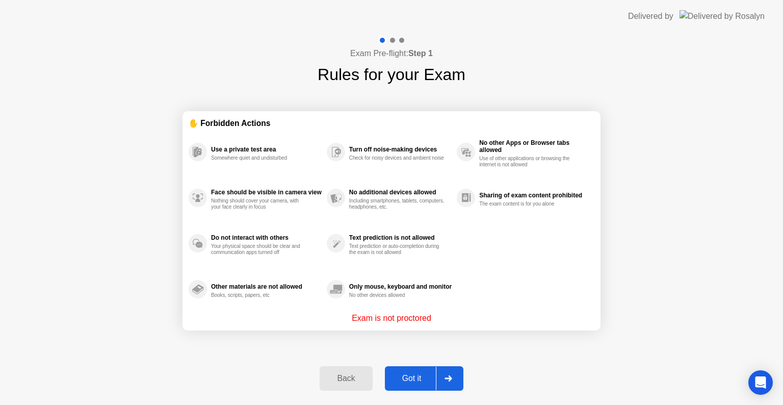  Describe the element at coordinates (424, 378) in the screenshot. I see `button: Got it` at that location.